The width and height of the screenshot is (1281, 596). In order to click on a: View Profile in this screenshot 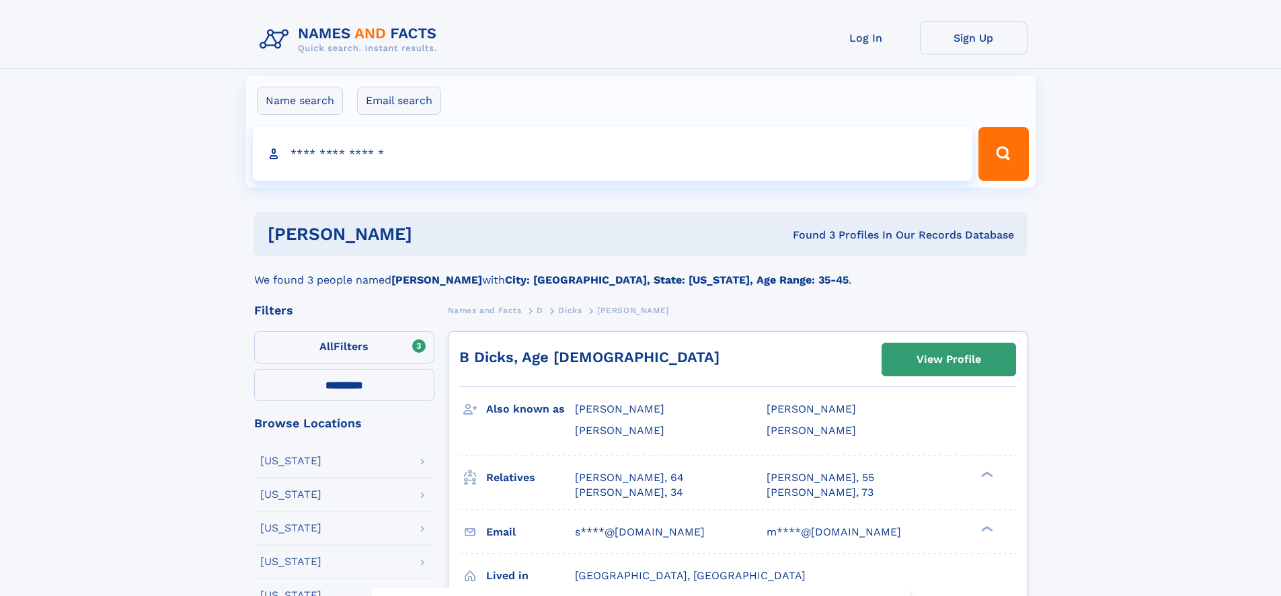, I will do `click(949, 360)`.